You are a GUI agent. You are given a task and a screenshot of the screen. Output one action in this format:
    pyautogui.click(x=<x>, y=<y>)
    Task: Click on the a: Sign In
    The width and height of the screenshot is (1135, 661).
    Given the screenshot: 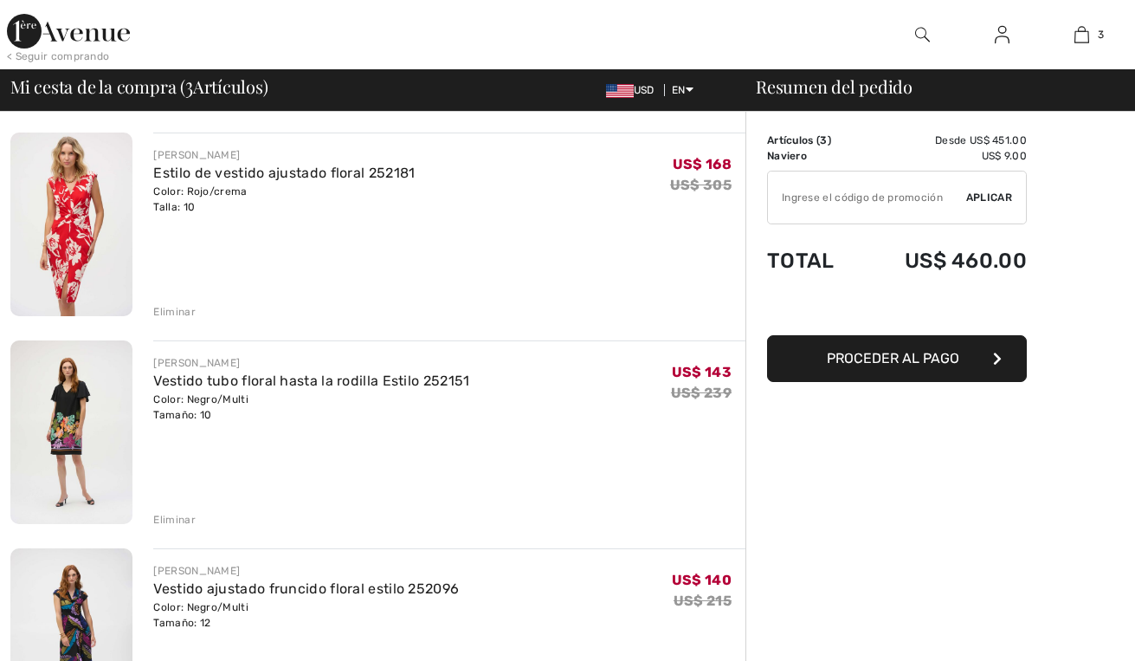 What is the action you would take?
    pyautogui.click(x=1002, y=35)
    